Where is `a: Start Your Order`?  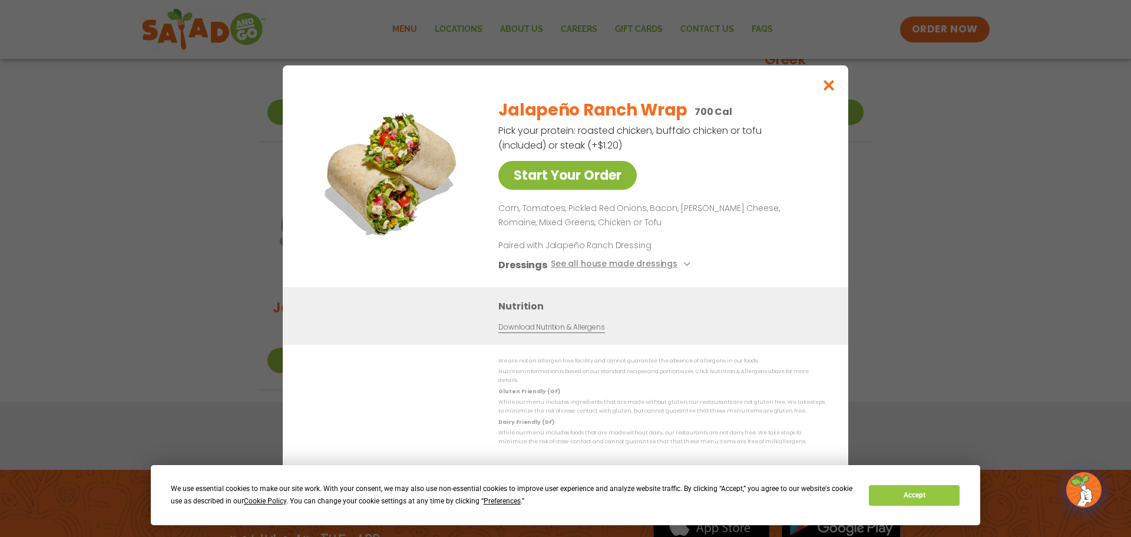 a: Start Your Order is located at coordinates (567, 175).